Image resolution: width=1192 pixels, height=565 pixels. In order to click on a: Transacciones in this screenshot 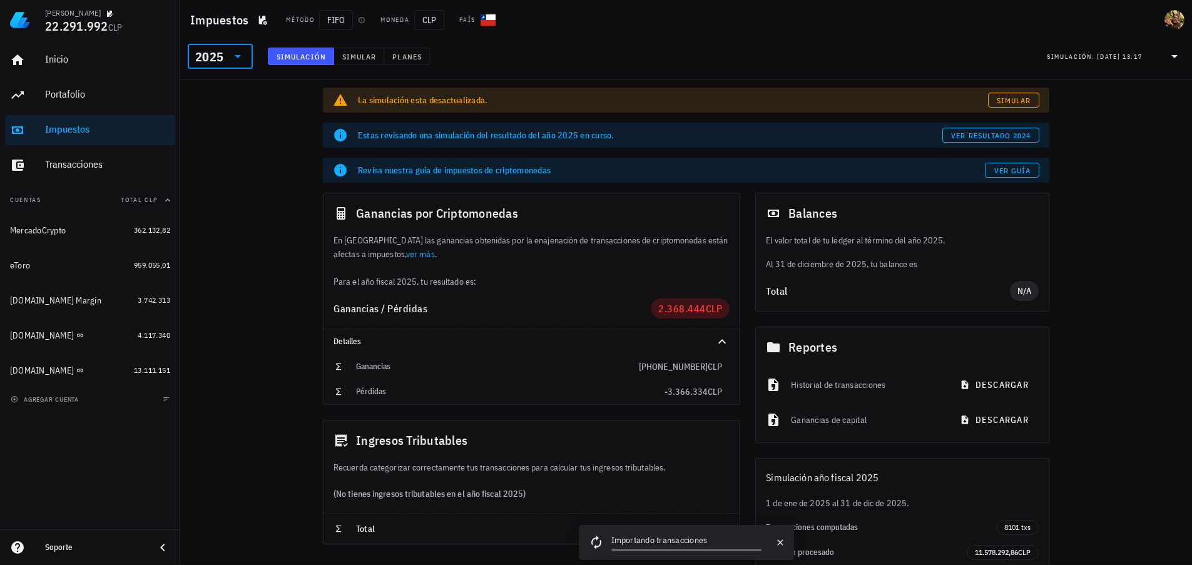, I will do `click(90, 165)`.